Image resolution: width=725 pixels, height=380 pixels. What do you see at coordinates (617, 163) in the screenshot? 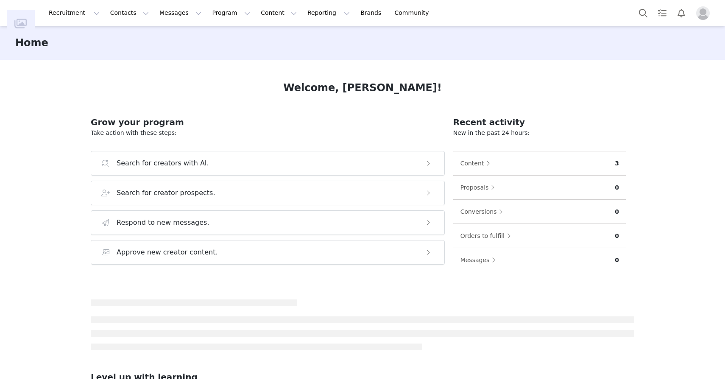
I see `p: 3` at bounding box center [617, 163].